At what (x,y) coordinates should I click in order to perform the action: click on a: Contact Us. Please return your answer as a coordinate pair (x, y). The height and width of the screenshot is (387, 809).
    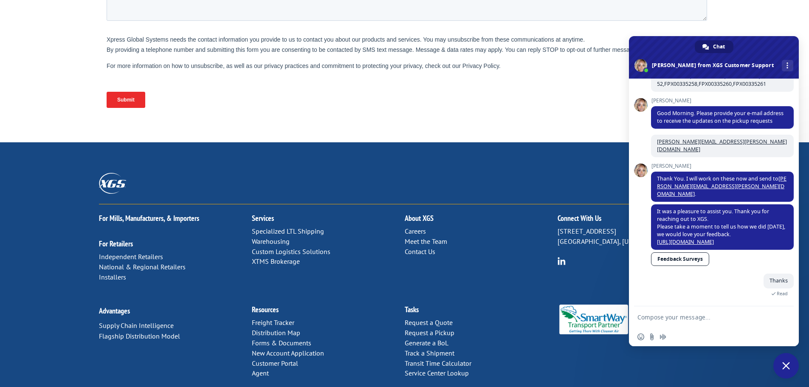
    Looking at the image, I should click on (420, 252).